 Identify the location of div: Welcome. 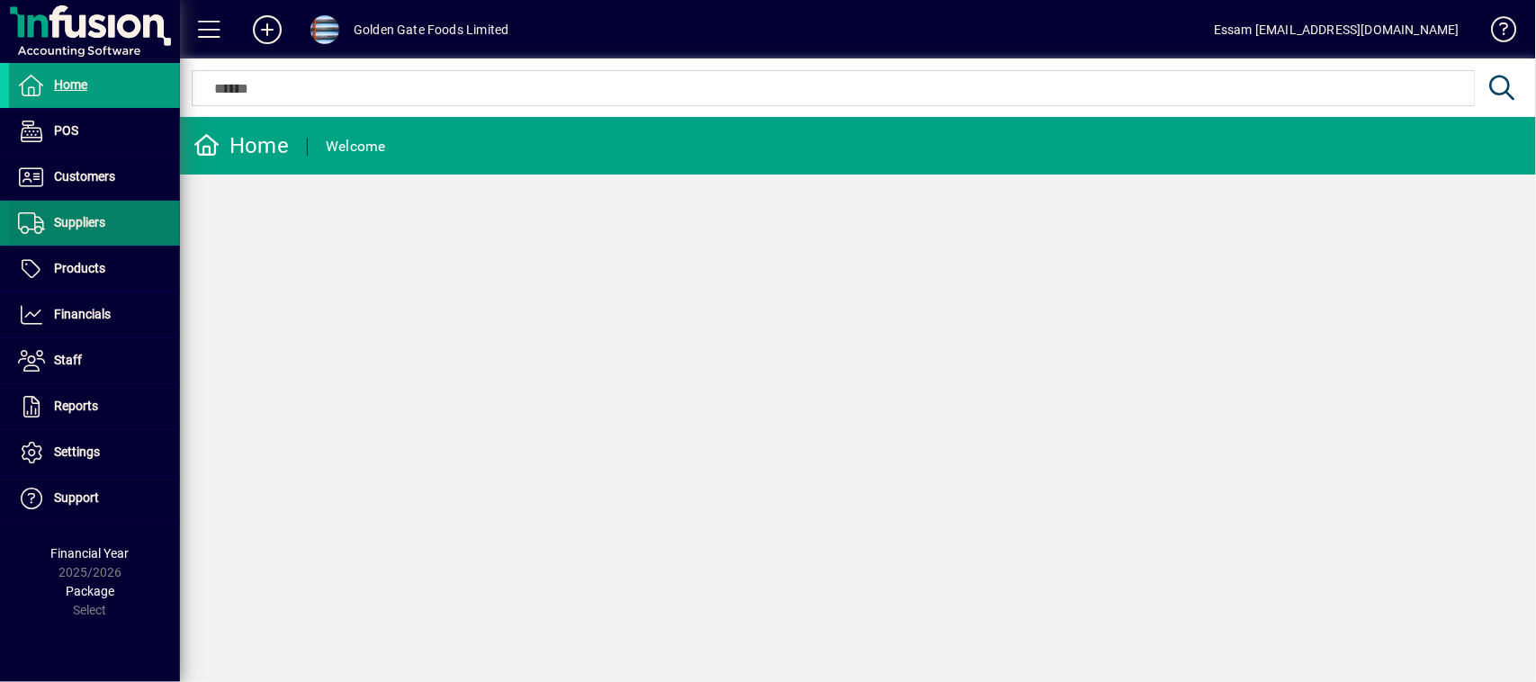
(355, 147).